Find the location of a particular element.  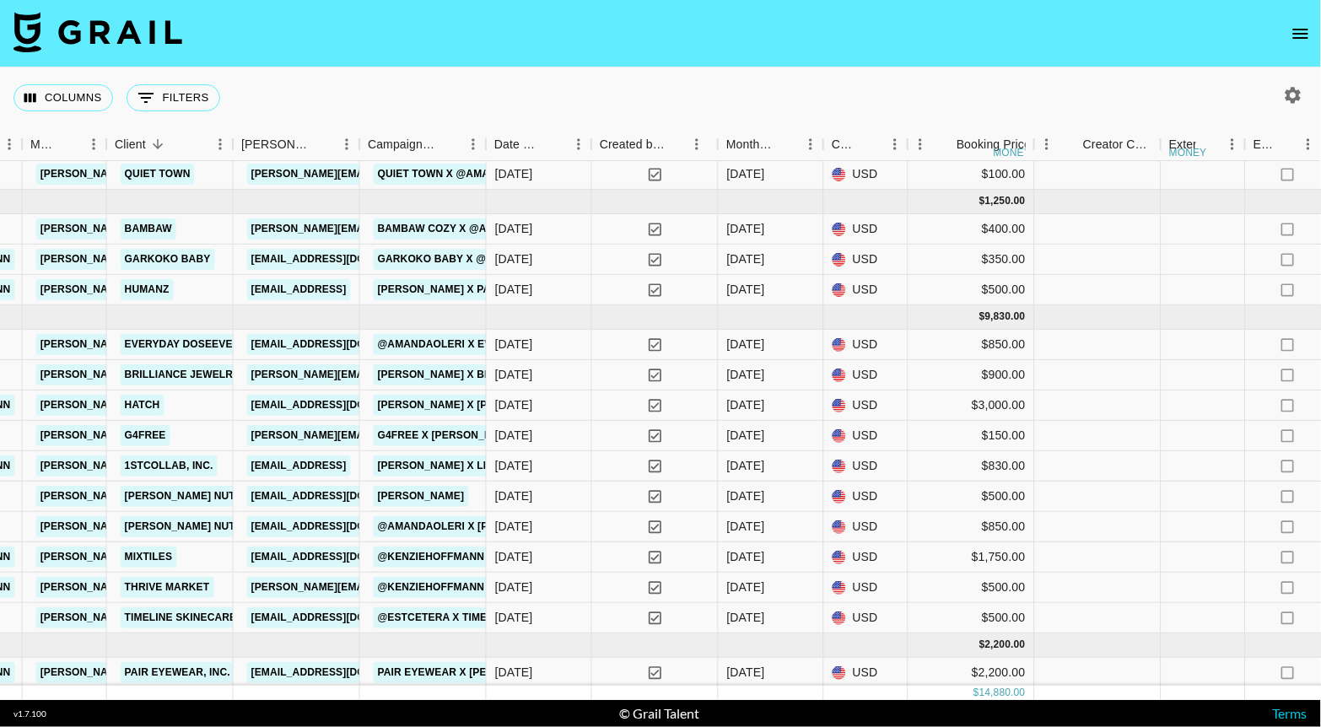

div: $830.00 is located at coordinates (972, 467).